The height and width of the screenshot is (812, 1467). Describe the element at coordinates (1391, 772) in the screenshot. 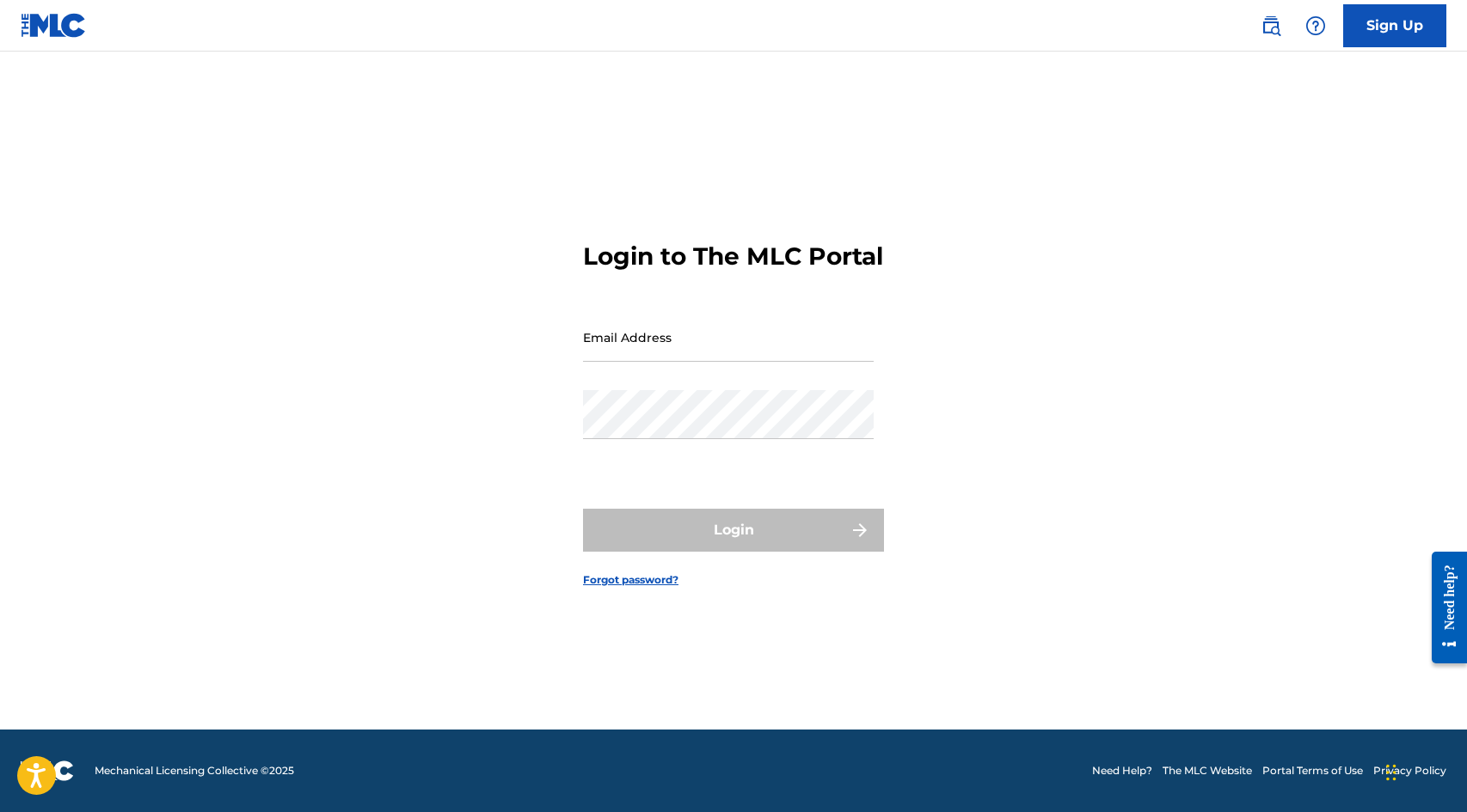

I see `div: Drag` at that location.